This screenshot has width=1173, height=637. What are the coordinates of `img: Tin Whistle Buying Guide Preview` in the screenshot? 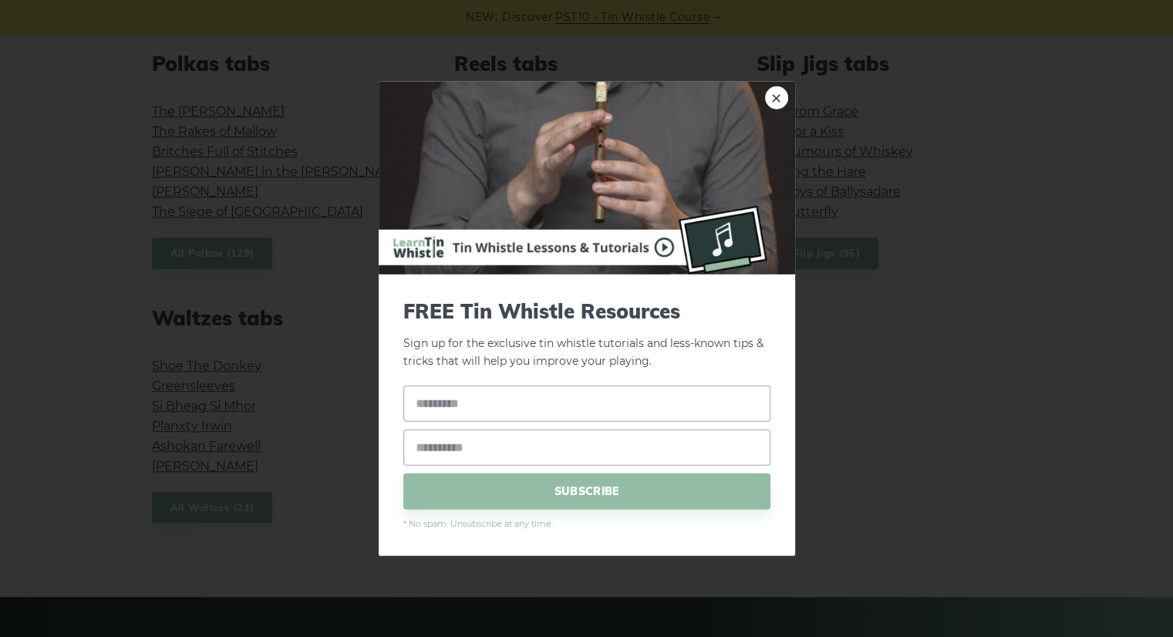 It's located at (587, 178).